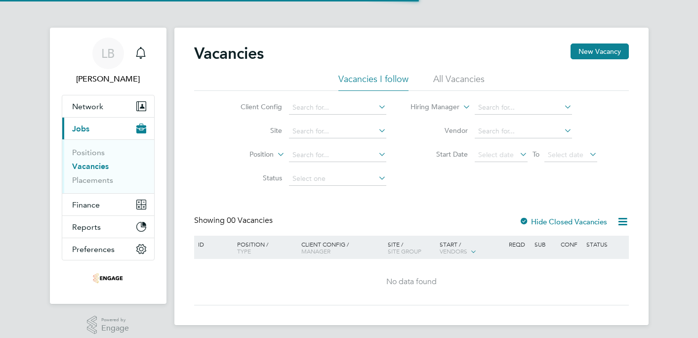 This screenshot has width=698, height=338. Describe the element at coordinates (108, 278) in the screenshot. I see `img: seniorsalmon-logo-retina.png` at that location.